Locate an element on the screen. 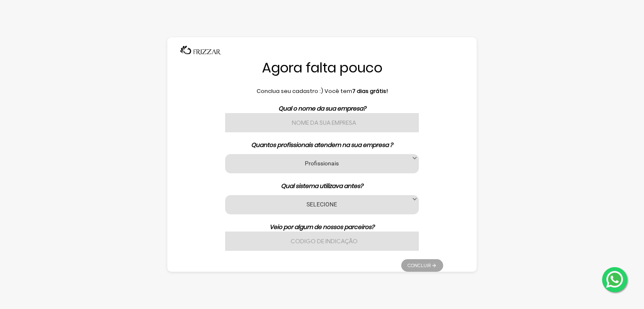  img: whatsapp.png is located at coordinates (615, 280).